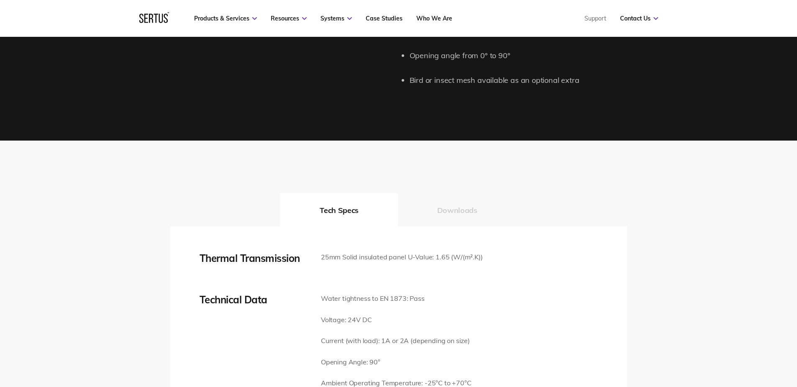 This screenshot has height=387, width=797. What do you see at coordinates (254, 258) in the screenshot?
I see `div: Thermal Transmission` at bounding box center [254, 258].